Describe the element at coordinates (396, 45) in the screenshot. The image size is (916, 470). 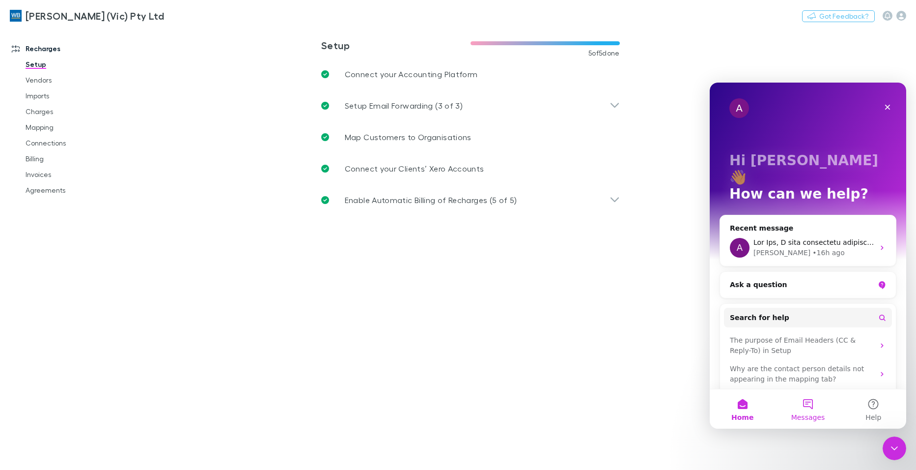
I see `h3: Setup` at that location.